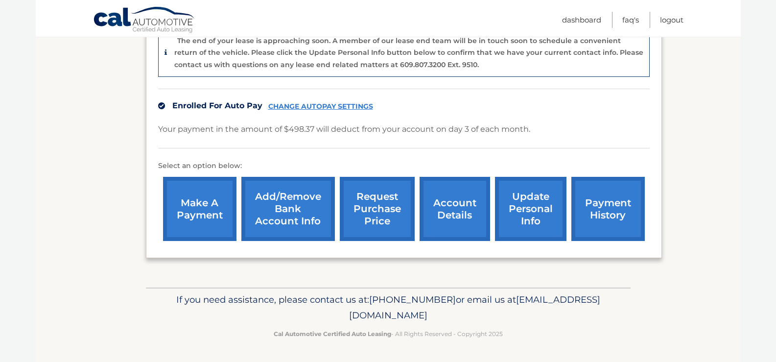 This screenshot has width=776, height=362. What do you see at coordinates (608, 208) in the screenshot?
I see `a: payment history` at bounding box center [608, 208].